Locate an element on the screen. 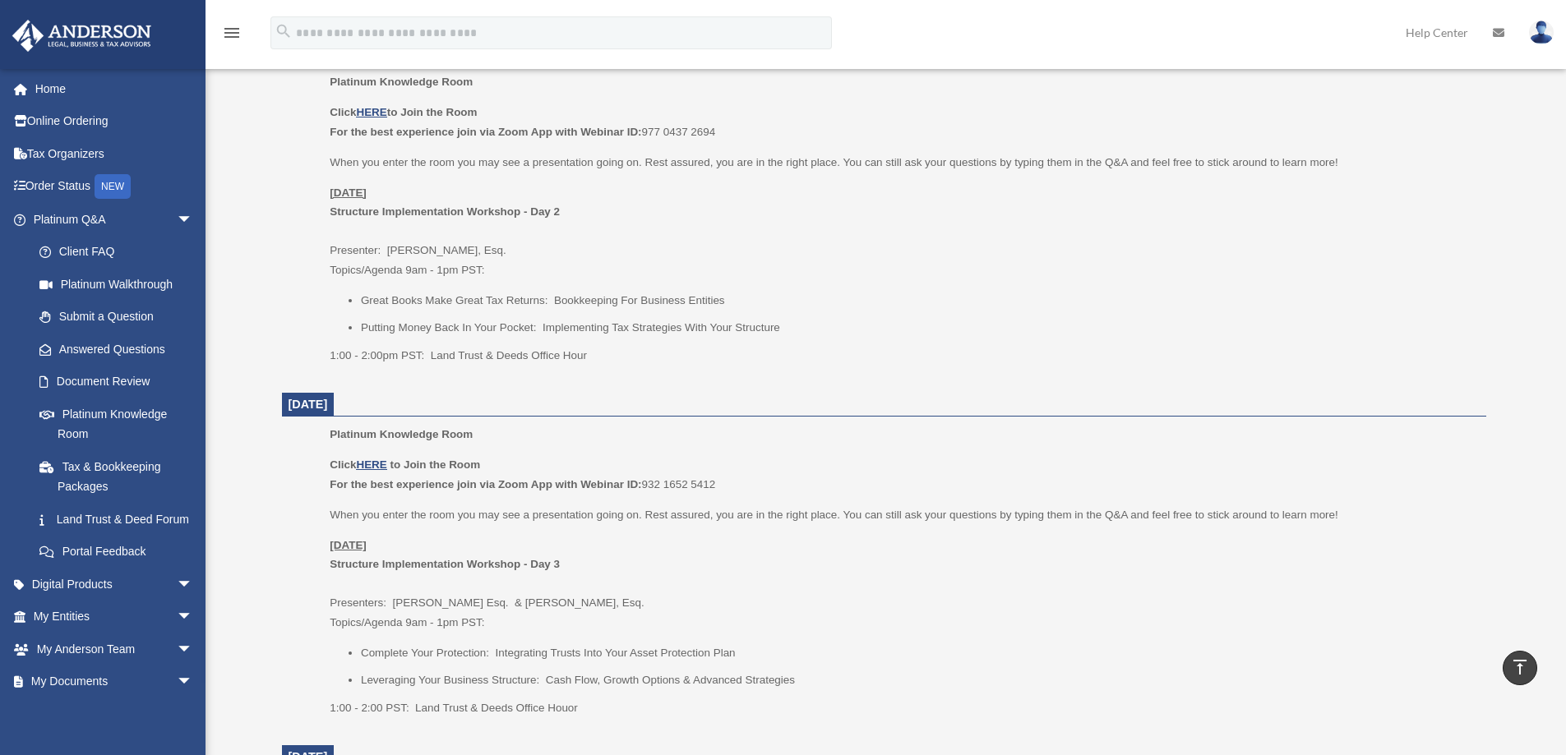  i: search is located at coordinates (284, 31).